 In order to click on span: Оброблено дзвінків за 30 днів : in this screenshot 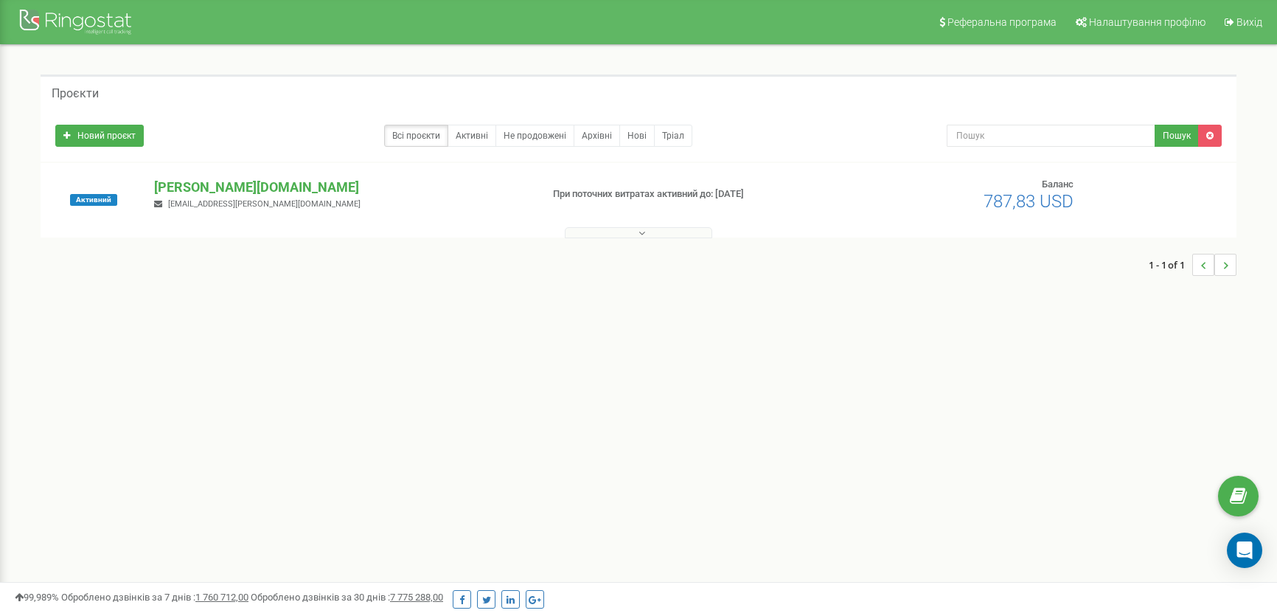, I will do `click(346, 596)`.